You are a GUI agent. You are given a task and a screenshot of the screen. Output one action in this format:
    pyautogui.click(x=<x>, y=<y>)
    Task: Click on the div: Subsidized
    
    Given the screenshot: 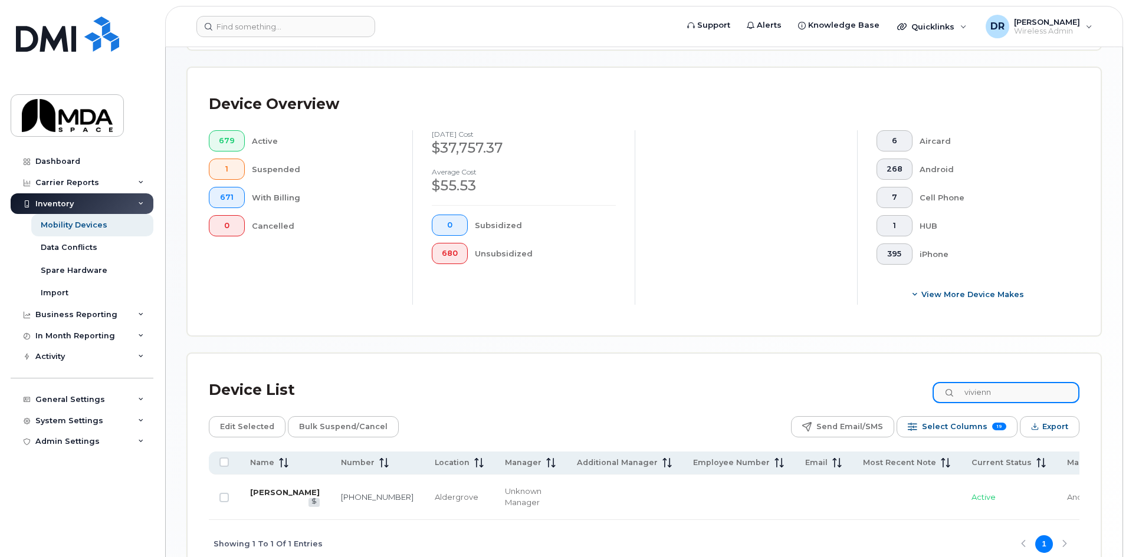 What is the action you would take?
    pyautogui.click(x=546, y=225)
    